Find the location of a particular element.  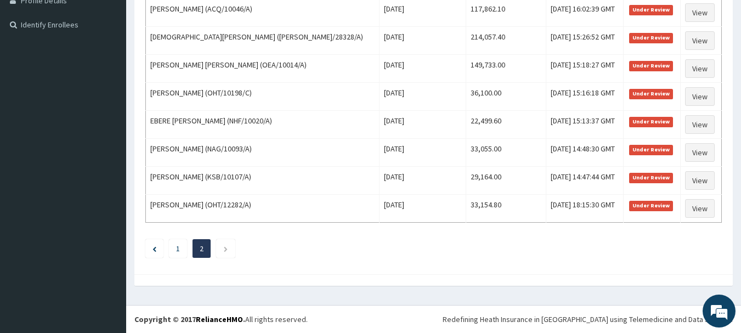

textarea: Type your message and hit 'Enter' is located at coordinates (107, 238).